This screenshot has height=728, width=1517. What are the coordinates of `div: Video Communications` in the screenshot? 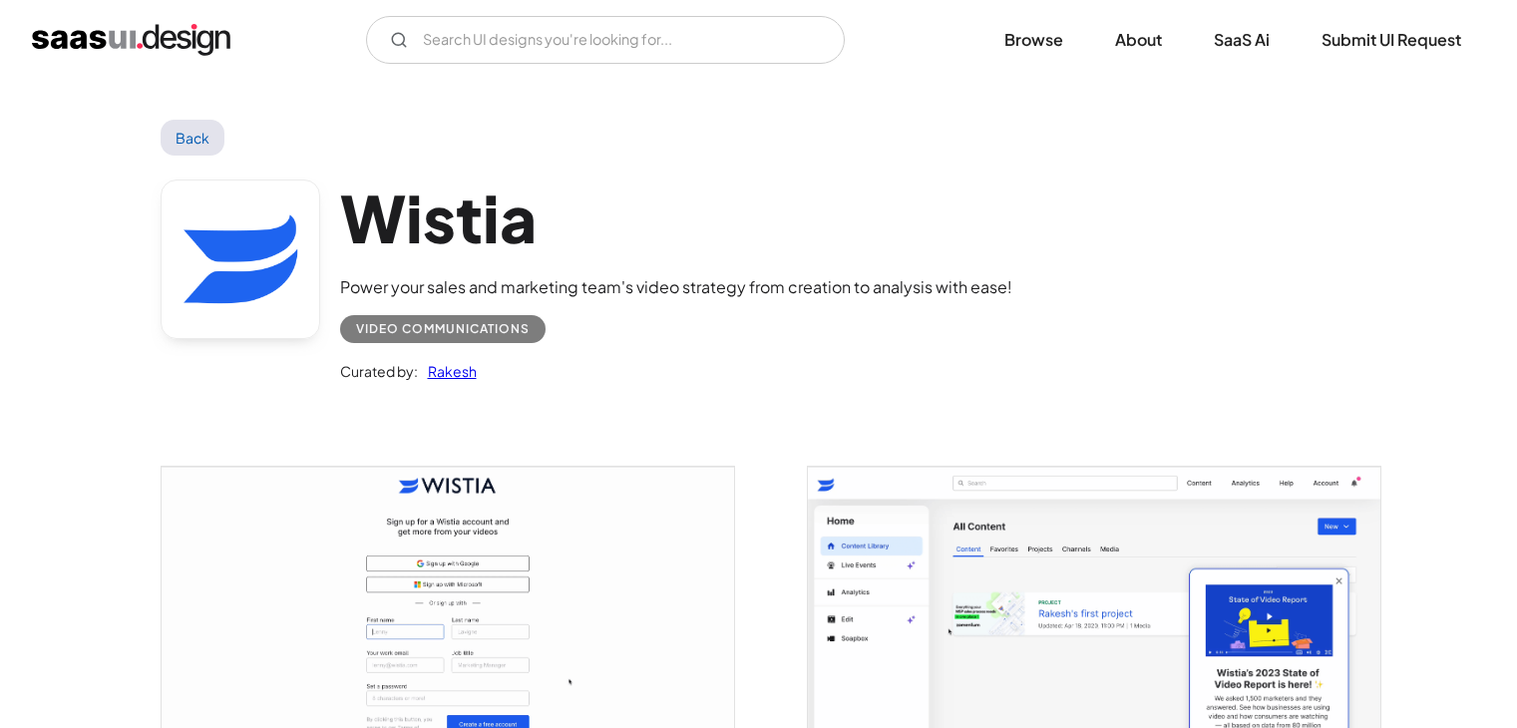 It's located at (443, 329).